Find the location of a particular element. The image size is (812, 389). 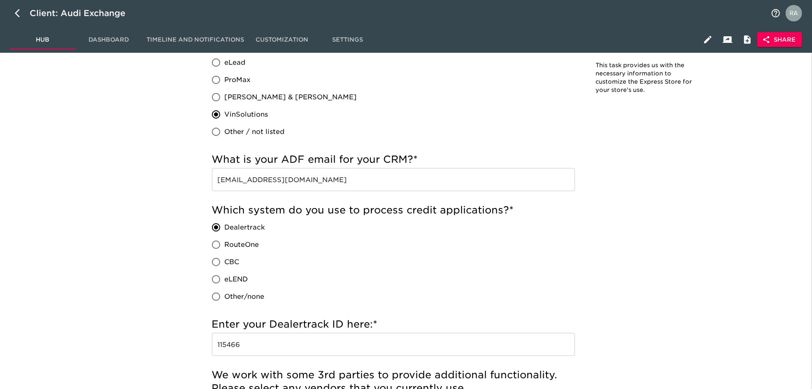

span: Dealertrack is located at coordinates (245, 227).